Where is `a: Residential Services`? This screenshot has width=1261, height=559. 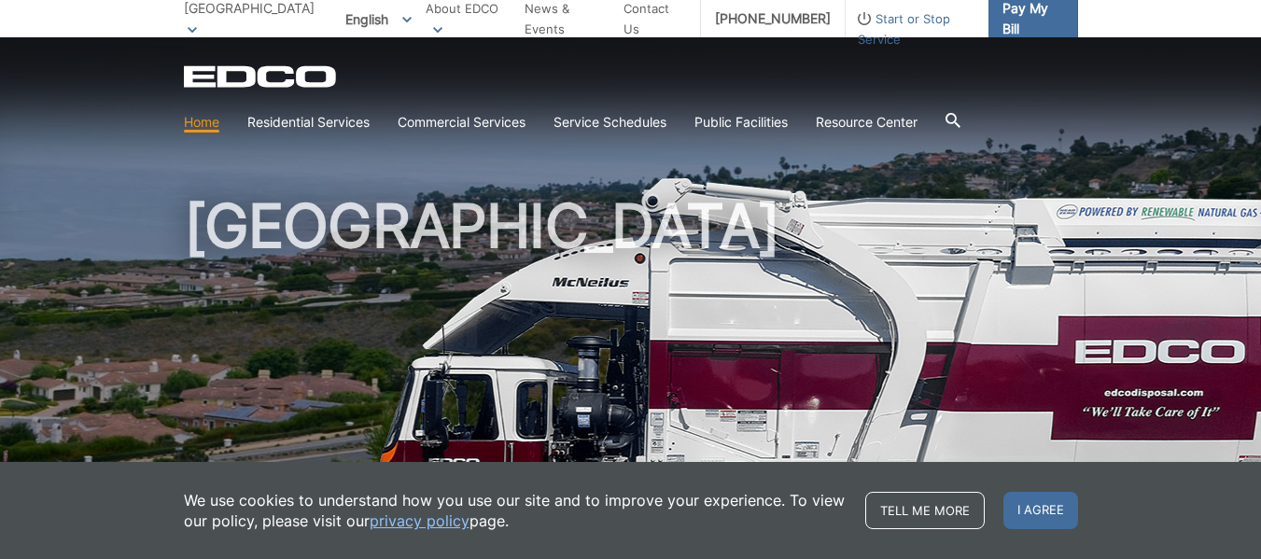 a: Residential Services is located at coordinates (308, 122).